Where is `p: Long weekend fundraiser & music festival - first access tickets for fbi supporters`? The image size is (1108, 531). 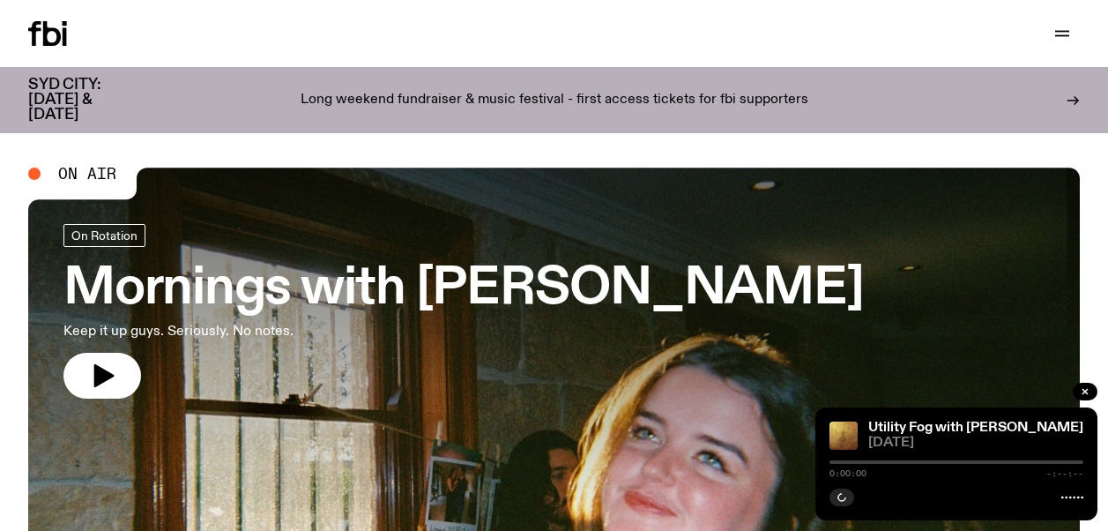
p: Long weekend fundraiser & music festival - first access tickets for fbi supporters is located at coordinates (554, 100).